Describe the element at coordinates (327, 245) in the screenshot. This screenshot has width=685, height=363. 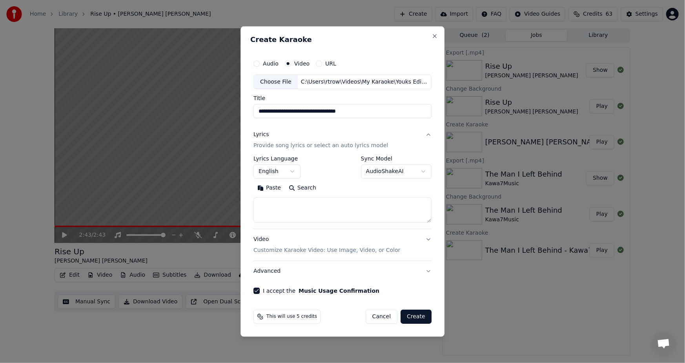
I see `div: Video` at that location.